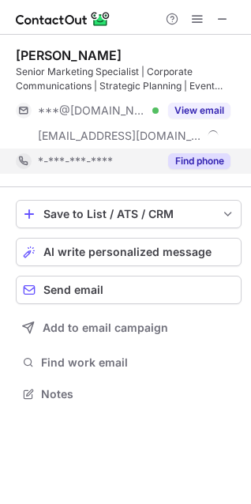 This screenshot has height=504, width=251. Describe the element at coordinates (129, 214) in the screenshot. I see `button: save-profile-one-click` at that location.